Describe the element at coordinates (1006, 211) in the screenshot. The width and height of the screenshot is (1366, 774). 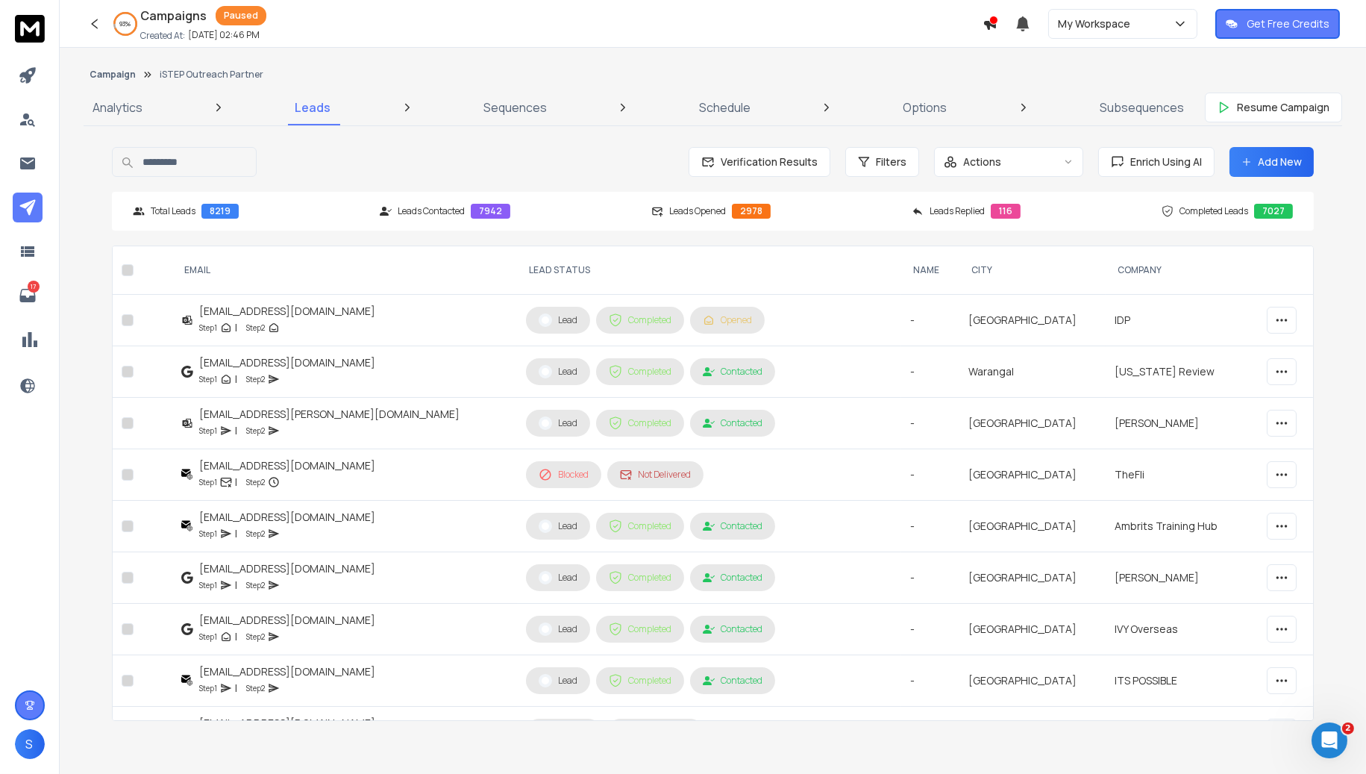
I see `div: 116` at that location.